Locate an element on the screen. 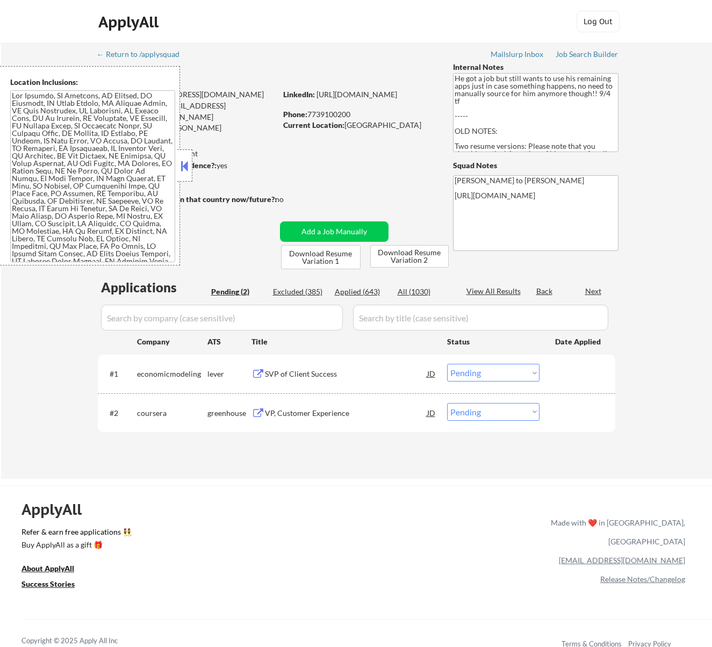  div: Company is located at coordinates (172, 342).